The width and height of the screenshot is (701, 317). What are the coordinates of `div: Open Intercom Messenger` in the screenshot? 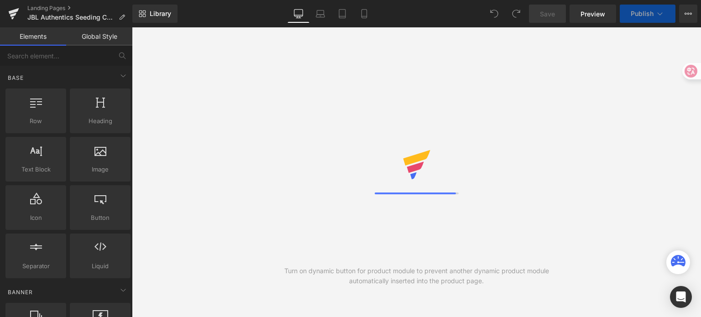 It's located at (681, 297).